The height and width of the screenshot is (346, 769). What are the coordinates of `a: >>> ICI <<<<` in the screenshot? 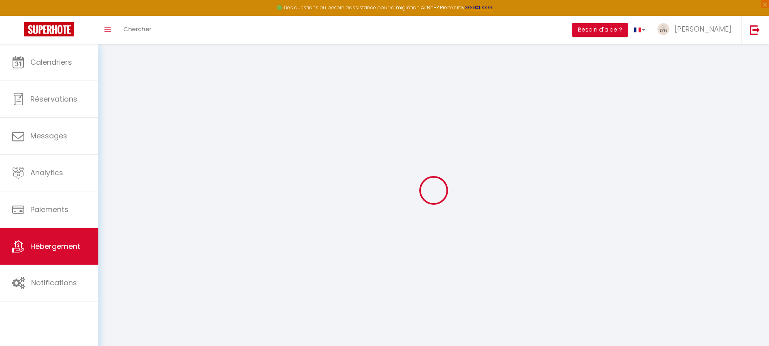 It's located at (479, 7).